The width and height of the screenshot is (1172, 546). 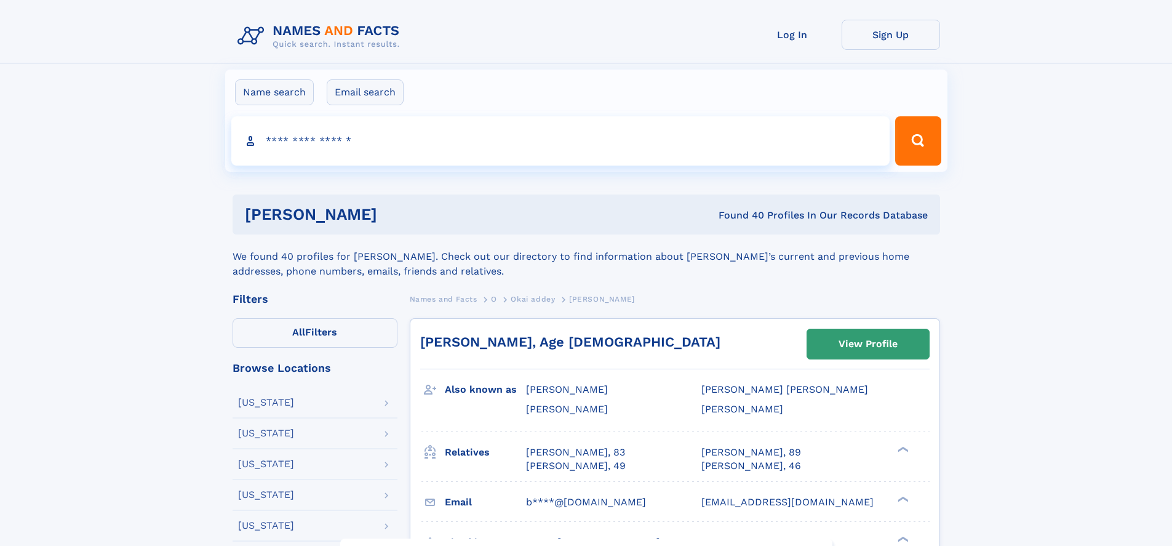 I want to click on h3: Email, so click(x=485, y=502).